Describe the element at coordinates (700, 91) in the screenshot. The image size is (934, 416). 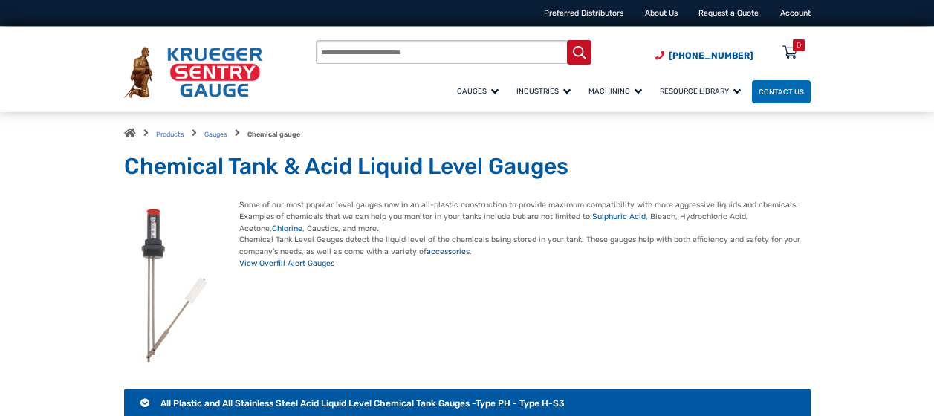
I see `span: Resource Library` at that location.